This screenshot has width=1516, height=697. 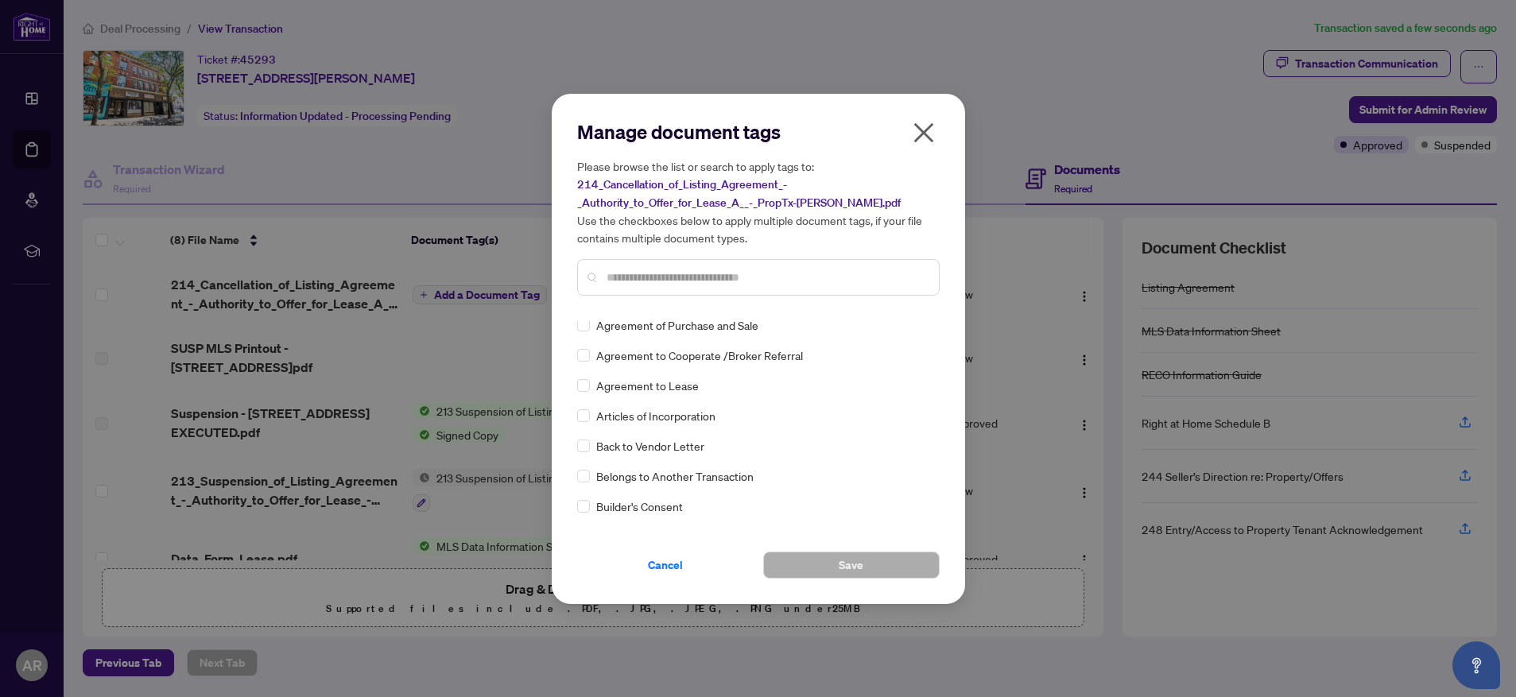 I want to click on span: Agreement of Purchase and Sale, so click(x=677, y=325).